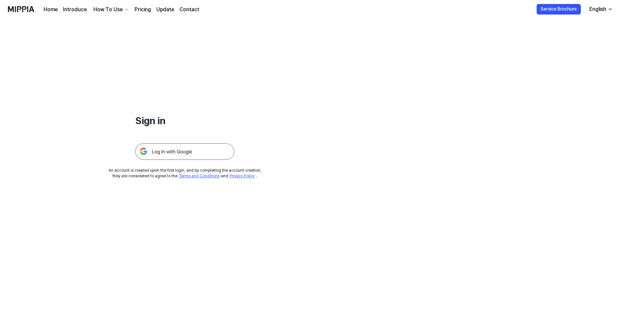 This screenshot has height=315, width=628. I want to click on div: English, so click(598, 9).